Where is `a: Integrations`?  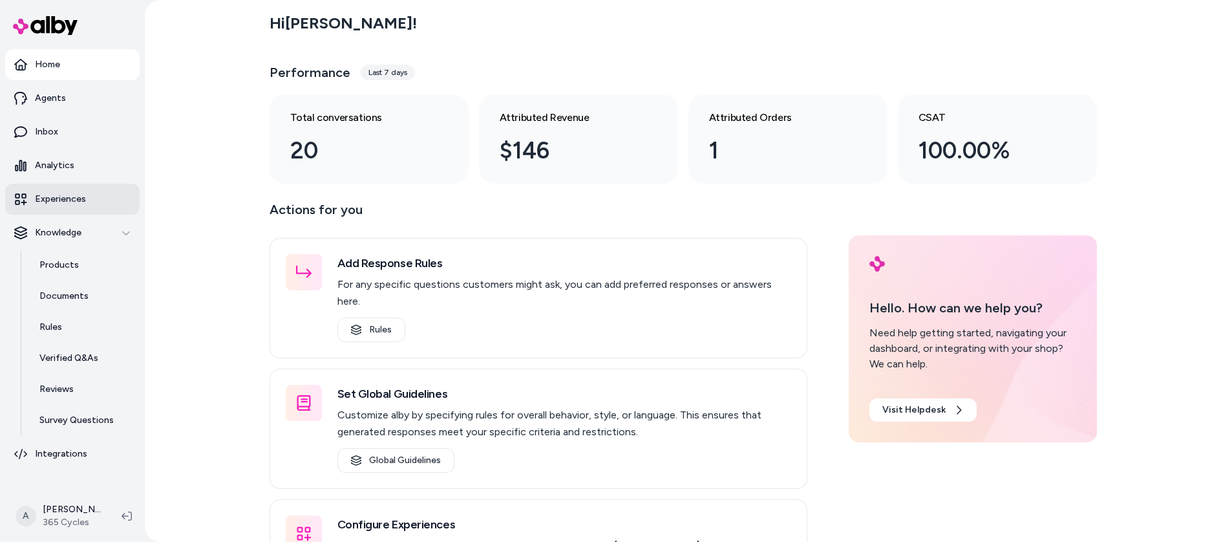
a: Integrations is located at coordinates (72, 454).